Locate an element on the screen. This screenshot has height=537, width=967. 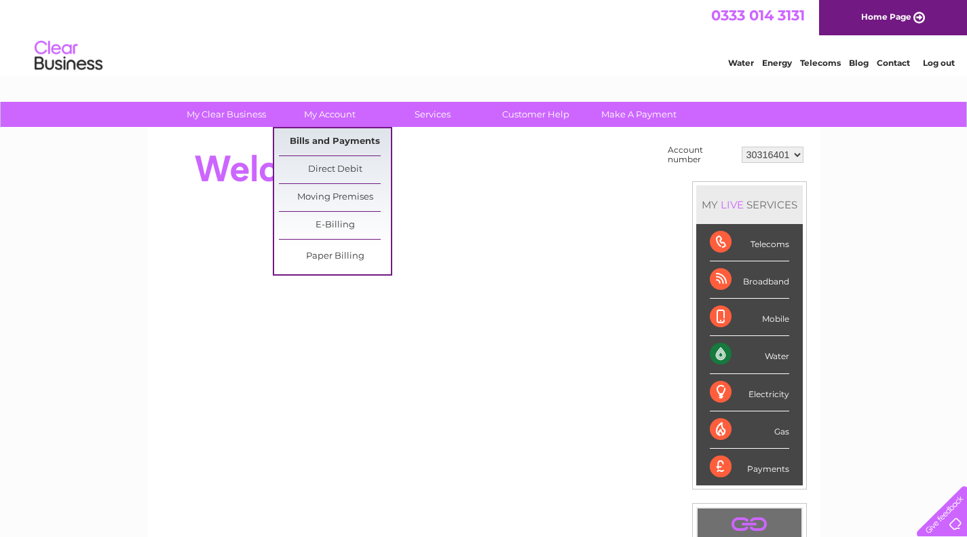
div: Payments is located at coordinates (749, 467).